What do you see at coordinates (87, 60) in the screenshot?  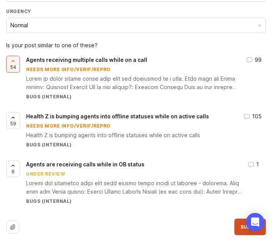 I see `span: Agents receiving multiple calls while on a call` at bounding box center [87, 60].